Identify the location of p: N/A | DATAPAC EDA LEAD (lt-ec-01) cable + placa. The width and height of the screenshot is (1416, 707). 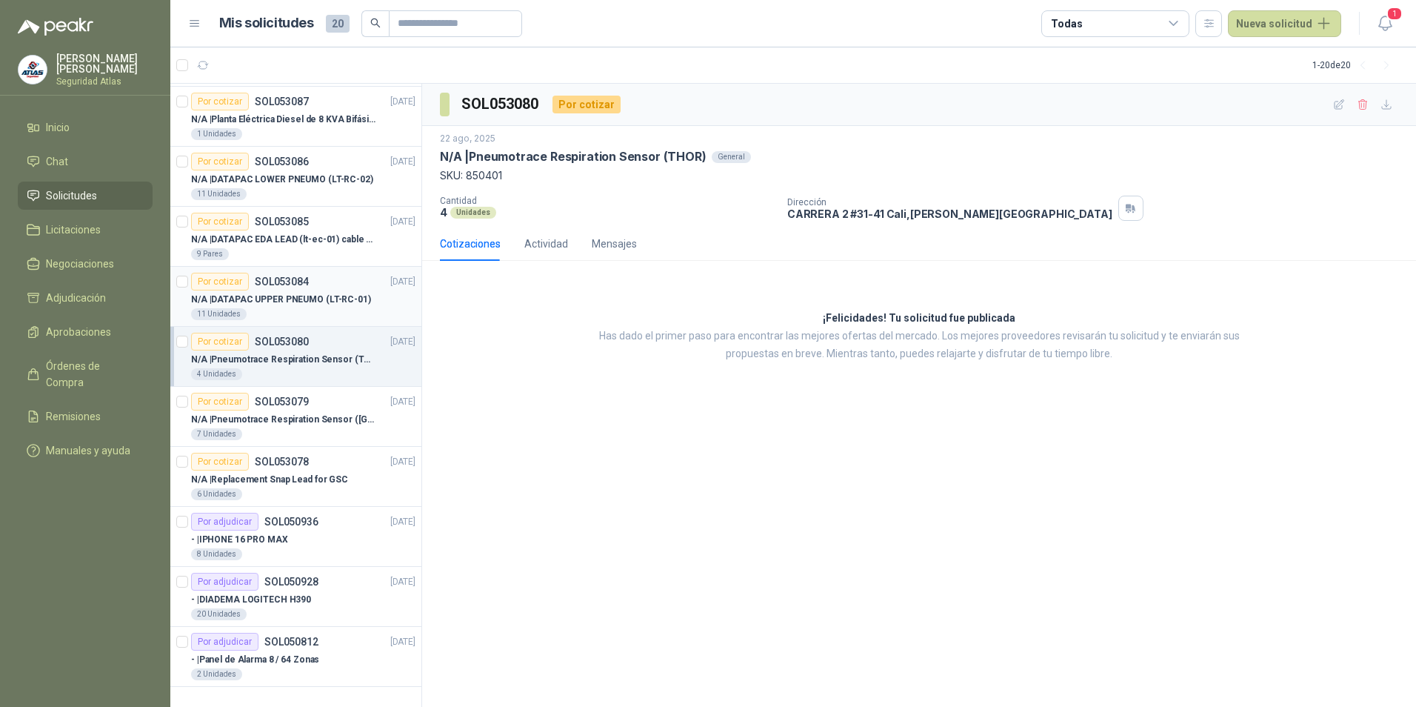
(283, 239).